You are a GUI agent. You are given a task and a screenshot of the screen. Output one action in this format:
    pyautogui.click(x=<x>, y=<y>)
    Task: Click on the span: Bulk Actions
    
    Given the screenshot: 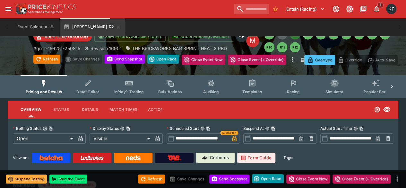 What is the action you would take?
    pyautogui.click(x=170, y=91)
    